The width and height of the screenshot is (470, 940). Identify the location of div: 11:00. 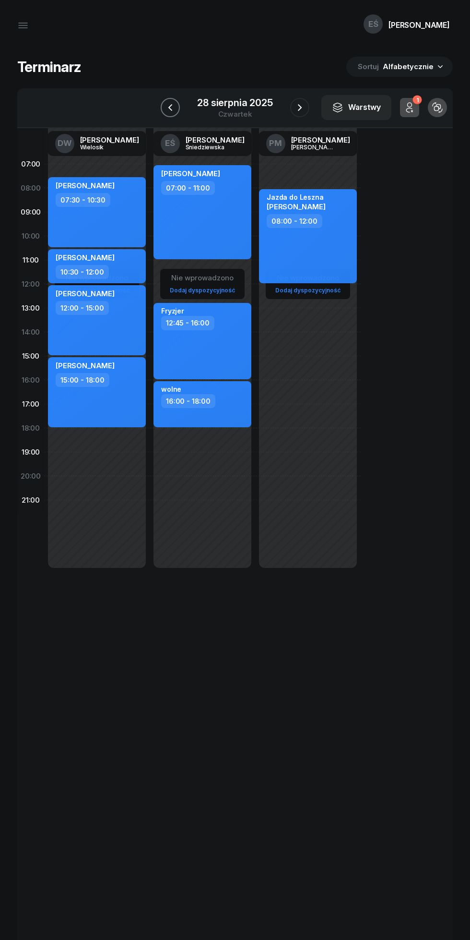
(31, 260).